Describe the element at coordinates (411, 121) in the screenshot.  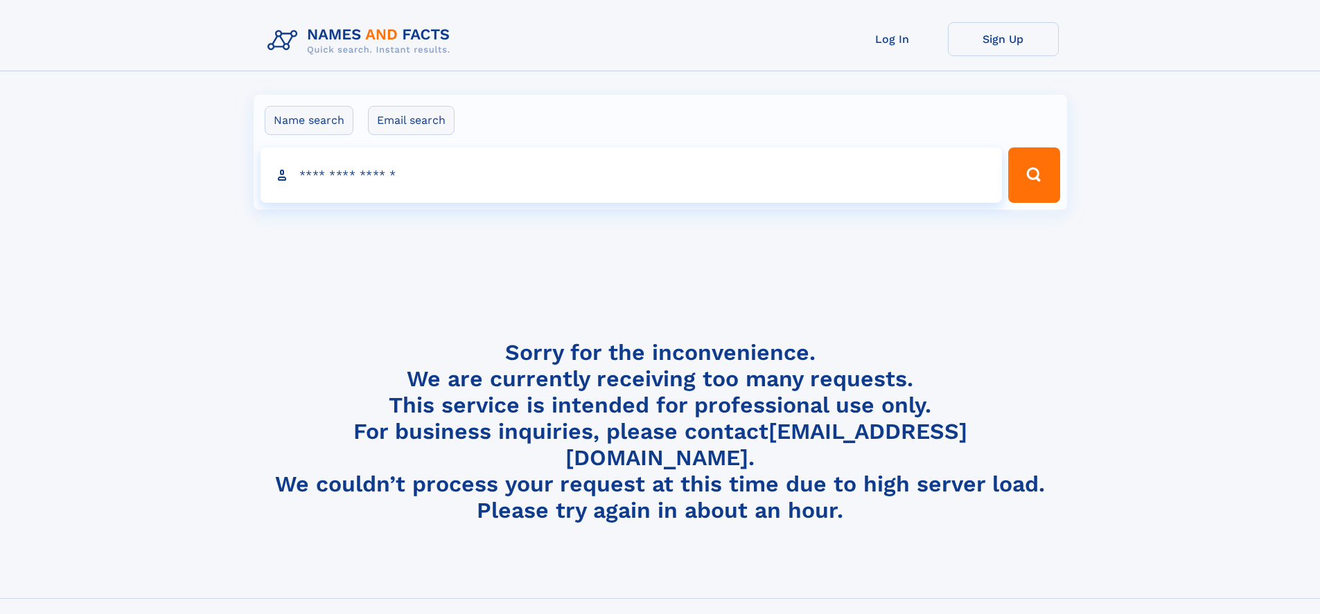
I see `label: Email search` at that location.